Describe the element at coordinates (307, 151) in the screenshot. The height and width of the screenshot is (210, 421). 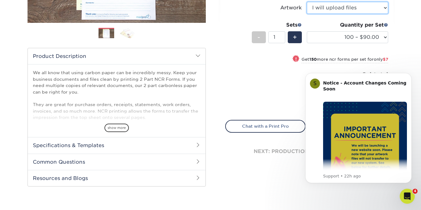
I see `div: next: production times & shipping` at that location.